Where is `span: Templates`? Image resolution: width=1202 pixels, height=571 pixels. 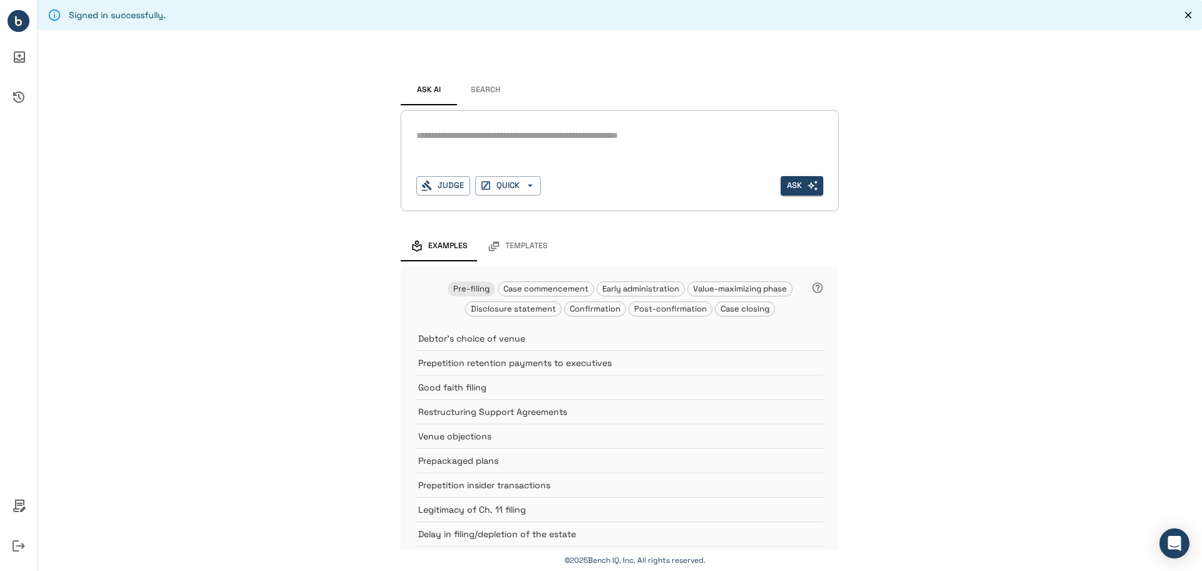
span: Templates is located at coordinates (527, 246).